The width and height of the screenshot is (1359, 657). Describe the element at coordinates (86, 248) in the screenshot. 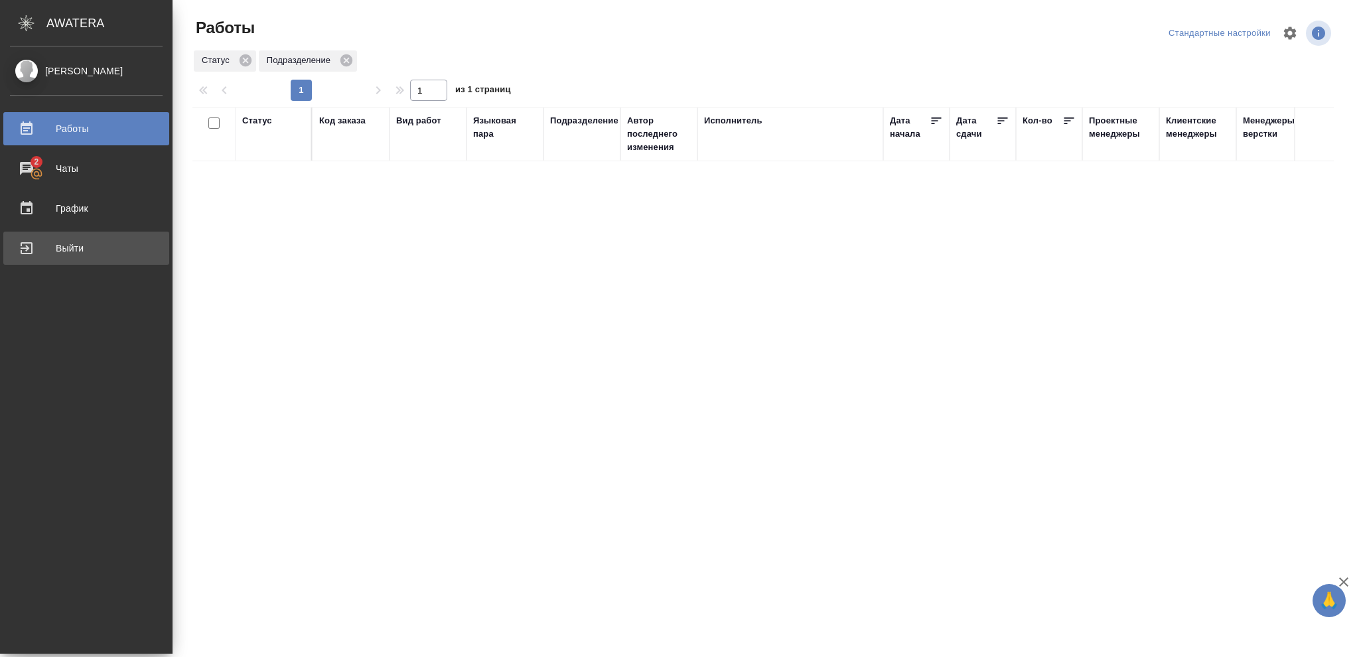

I see `div: Выйти` at that location.